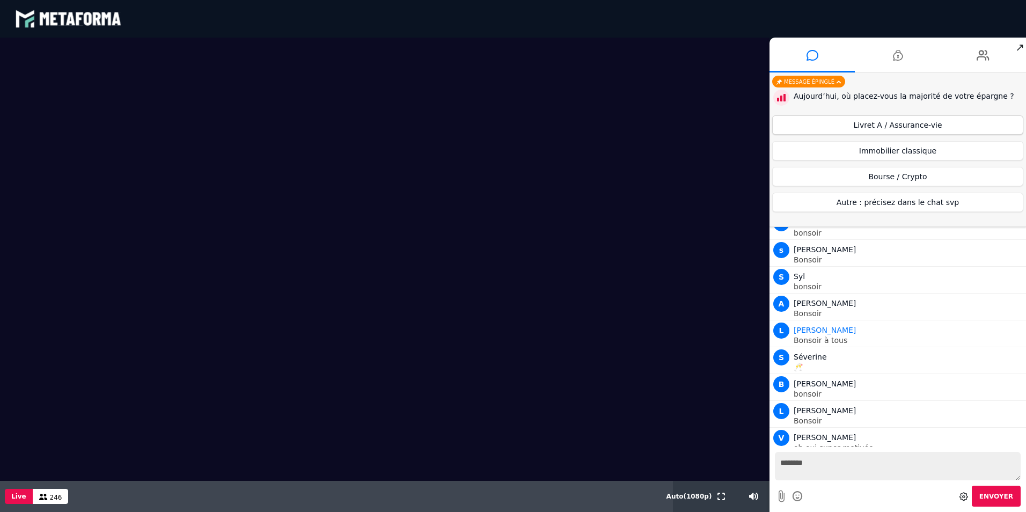 The height and width of the screenshot is (512, 1026). Describe the element at coordinates (781, 384) in the screenshot. I see `span: B` at that location.